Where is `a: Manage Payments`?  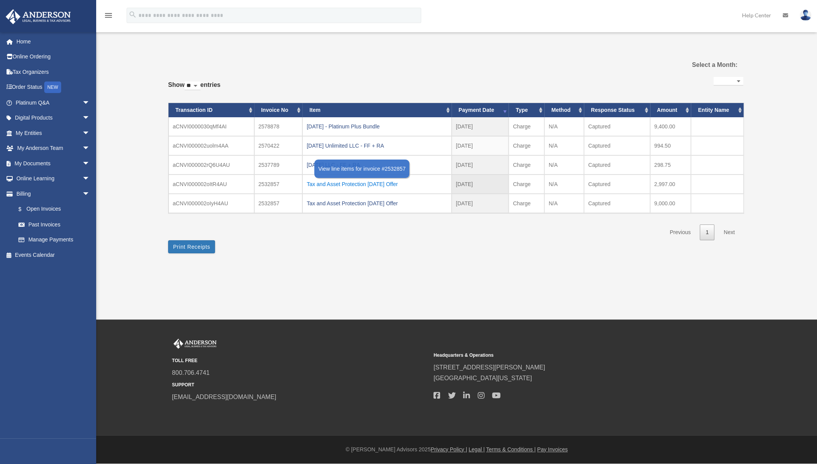
a: Manage Payments is located at coordinates (56, 240).